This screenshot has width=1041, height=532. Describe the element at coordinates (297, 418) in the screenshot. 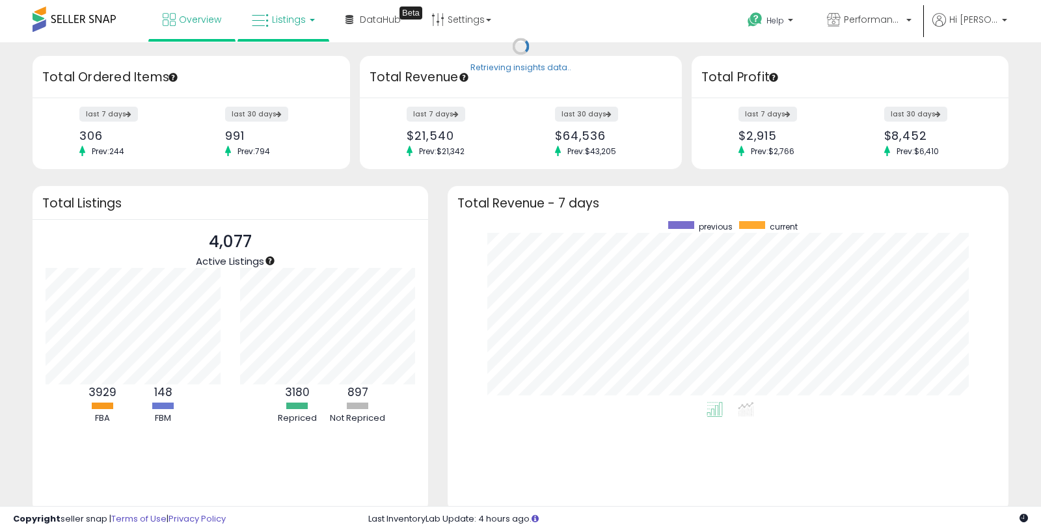

I see `div: Repriced` at that location.